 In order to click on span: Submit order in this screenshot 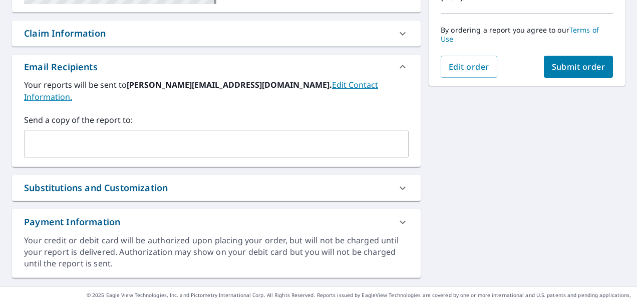, I will do `click(579, 67)`.